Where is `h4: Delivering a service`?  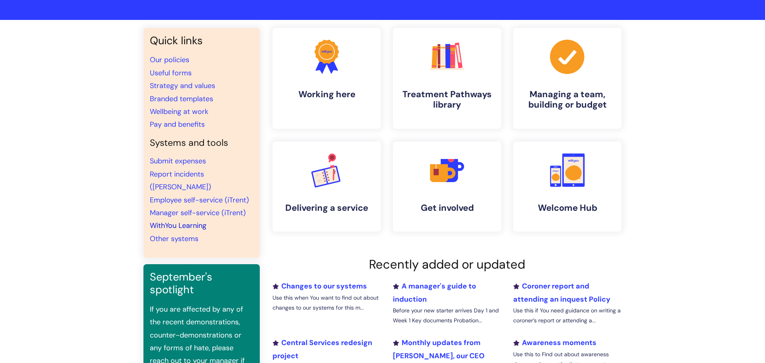
h4: Delivering a service is located at coordinates (327, 208).